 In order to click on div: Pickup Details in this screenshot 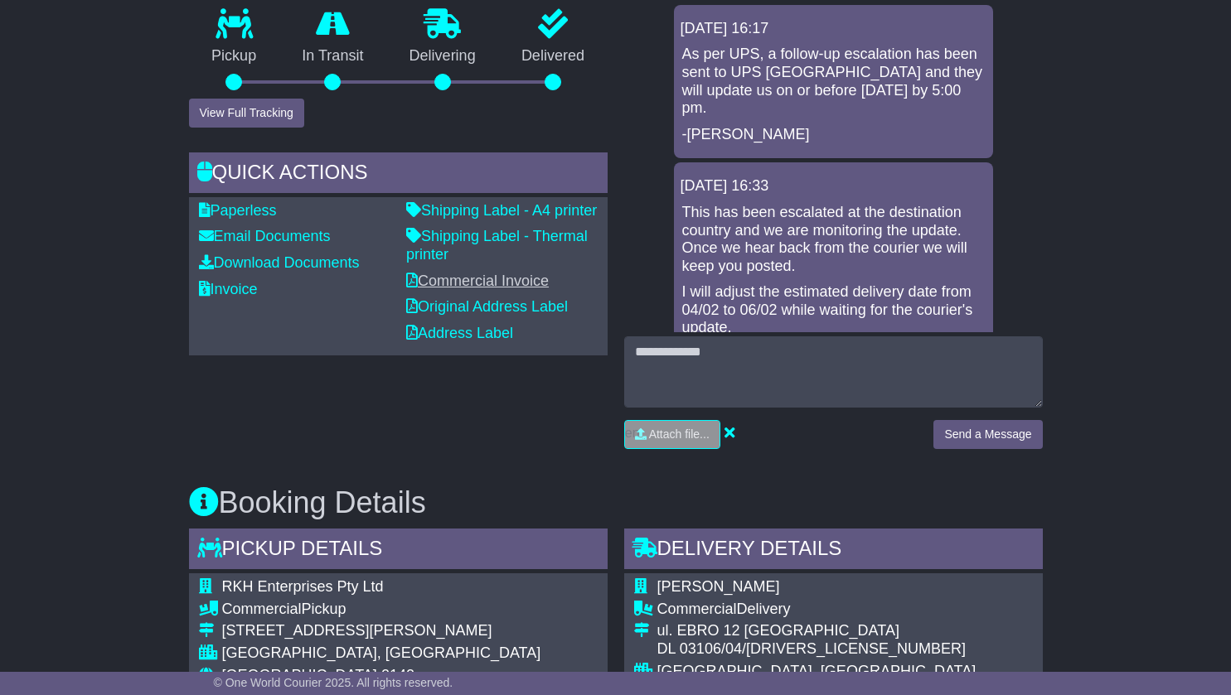, I will do `click(398, 551)`.